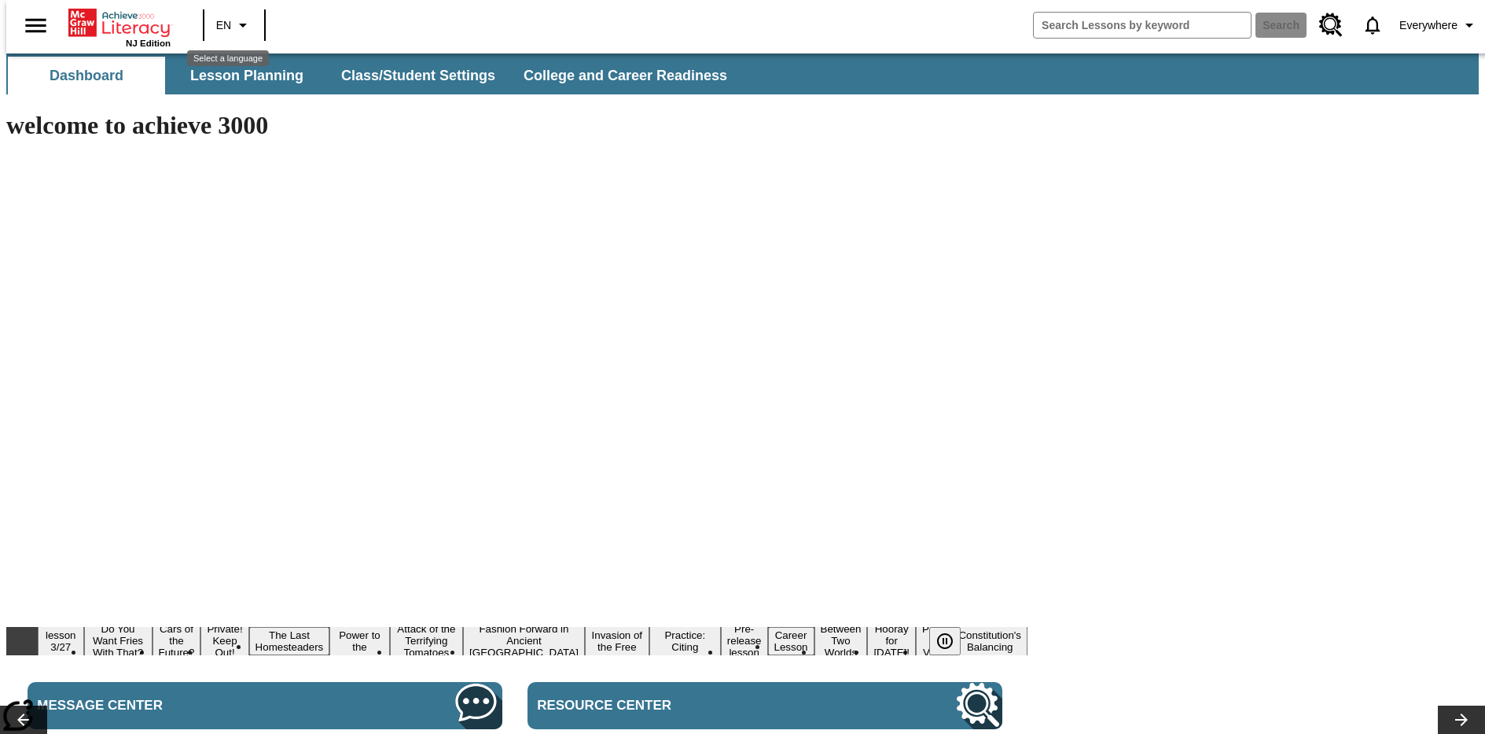 This screenshot has width=1485, height=734. I want to click on a: Home, so click(120, 23).